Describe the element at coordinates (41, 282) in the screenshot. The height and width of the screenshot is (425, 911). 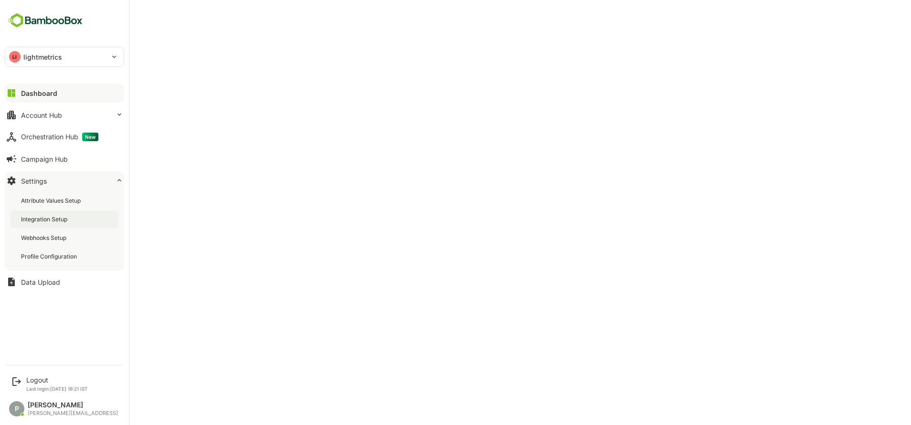
I see `div: Data Upload` at that location.